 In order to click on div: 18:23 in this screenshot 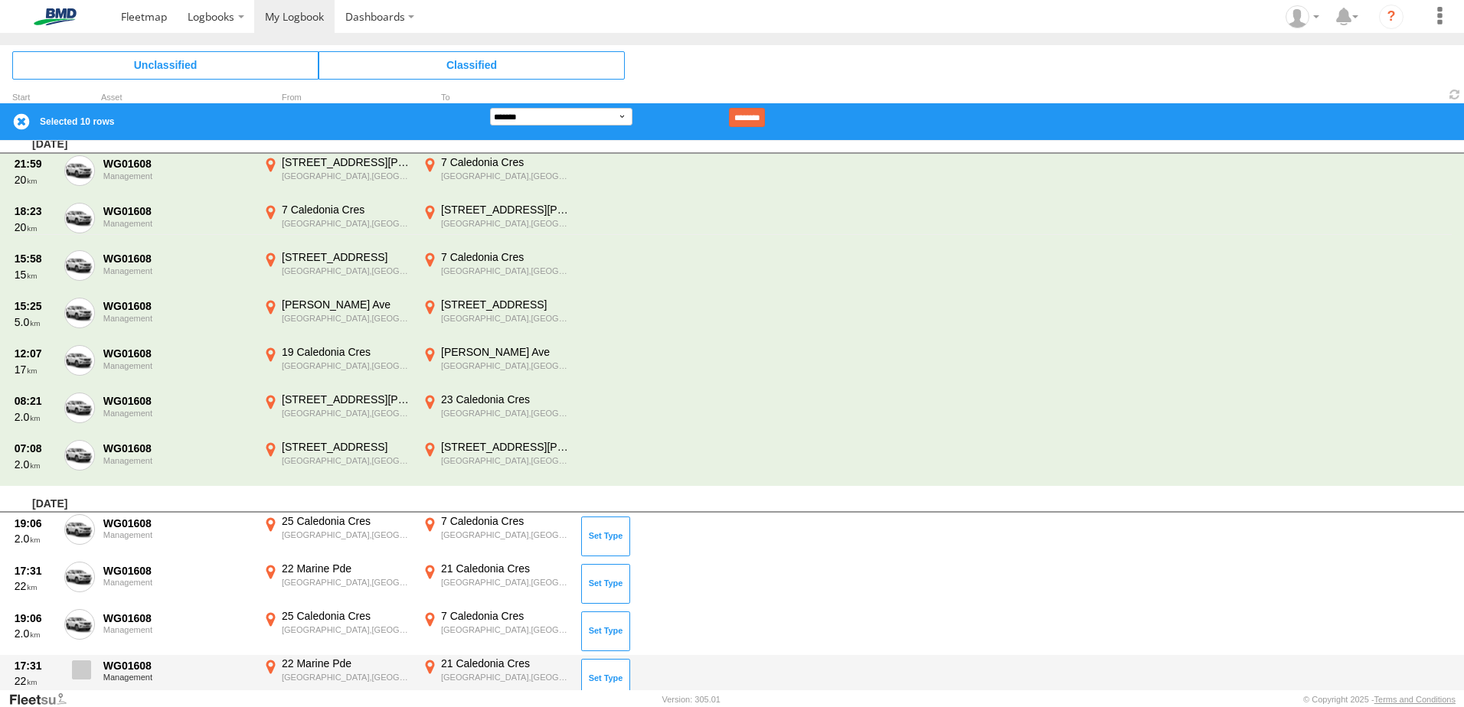, I will do `click(35, 211)`.